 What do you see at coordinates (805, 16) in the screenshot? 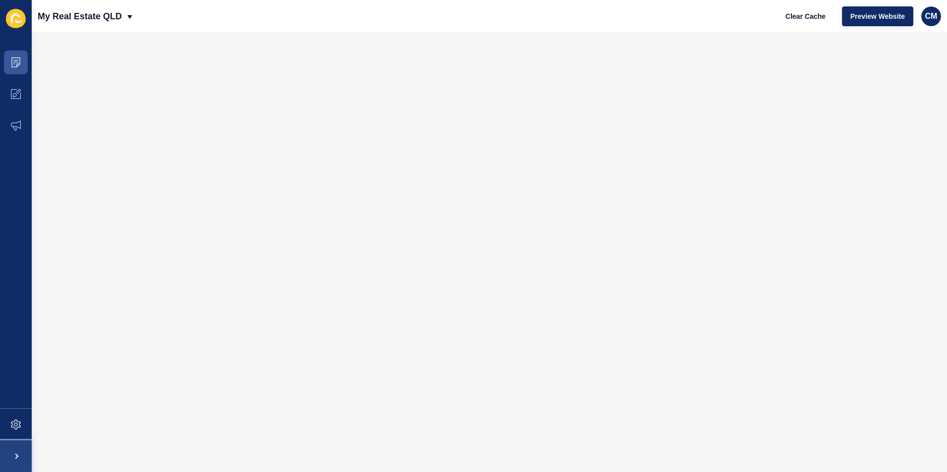
I see `button: Clear Cache` at bounding box center [805, 16].